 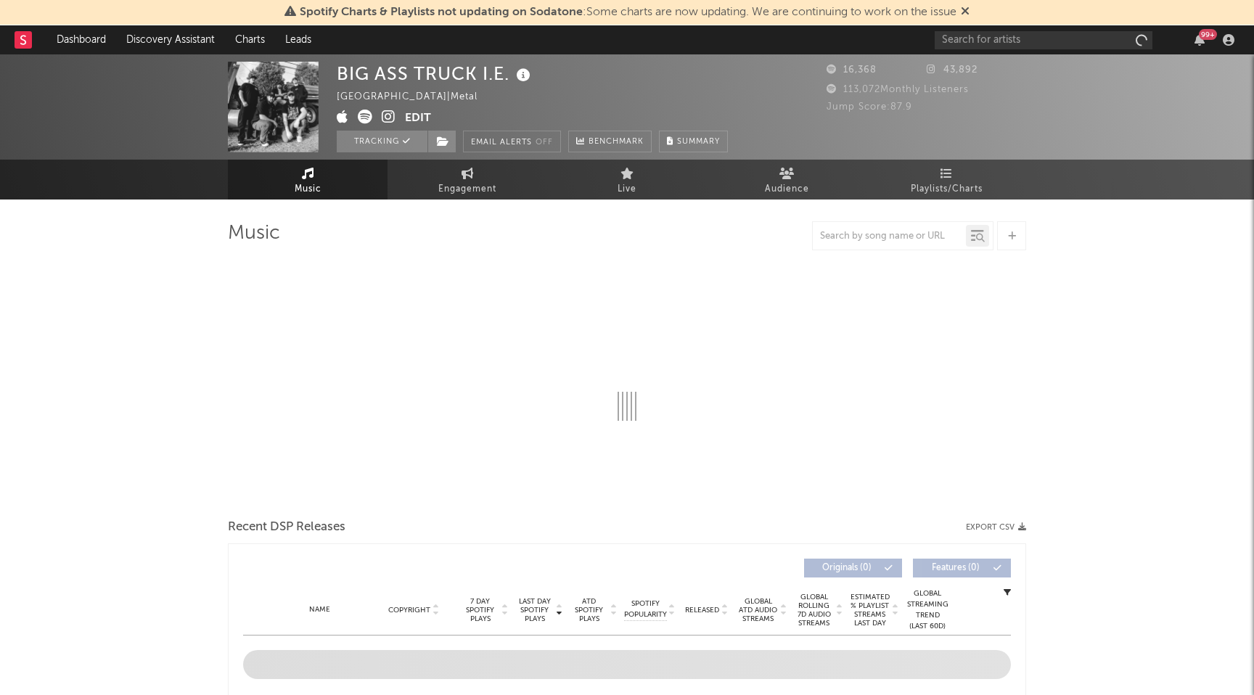 I want to click on span: Spotify Popularity, so click(x=645, y=610).